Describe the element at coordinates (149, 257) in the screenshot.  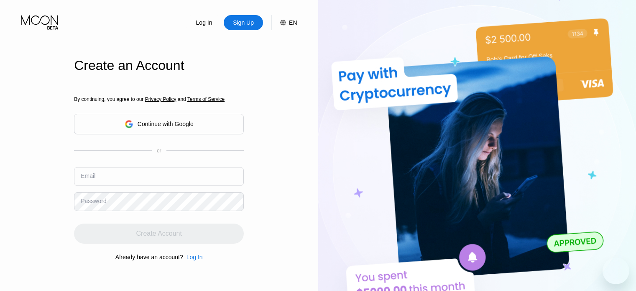
I see `div: Already have an account?` at that location.